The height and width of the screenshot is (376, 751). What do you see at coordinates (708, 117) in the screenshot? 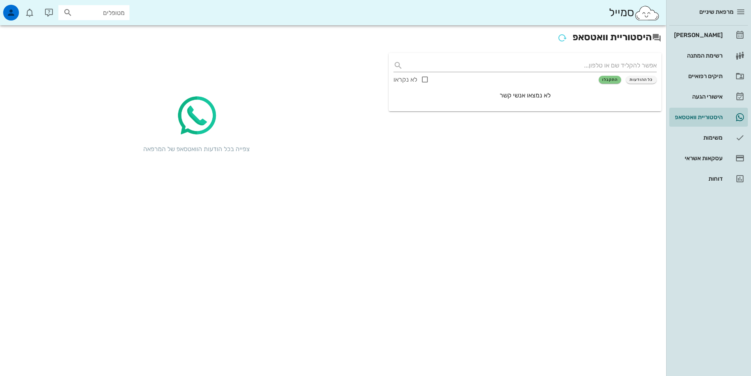
I see `a: היסטוריית וואטסאפ` at bounding box center [708, 117].